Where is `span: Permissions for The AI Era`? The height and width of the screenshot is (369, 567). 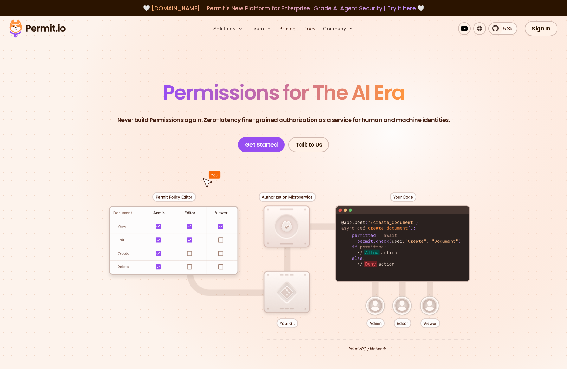 span: Permissions for The AI Era is located at coordinates (284, 92).